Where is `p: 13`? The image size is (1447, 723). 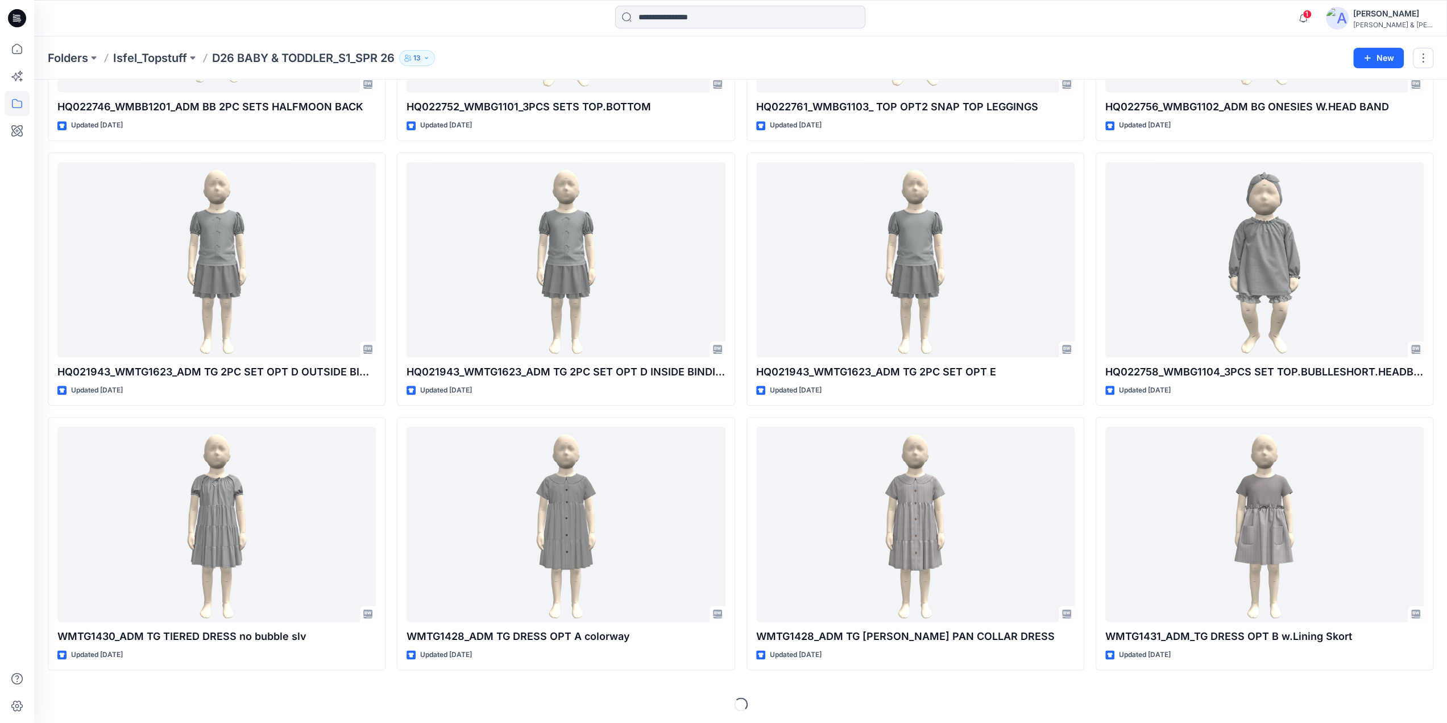
p: 13 is located at coordinates (417, 58).